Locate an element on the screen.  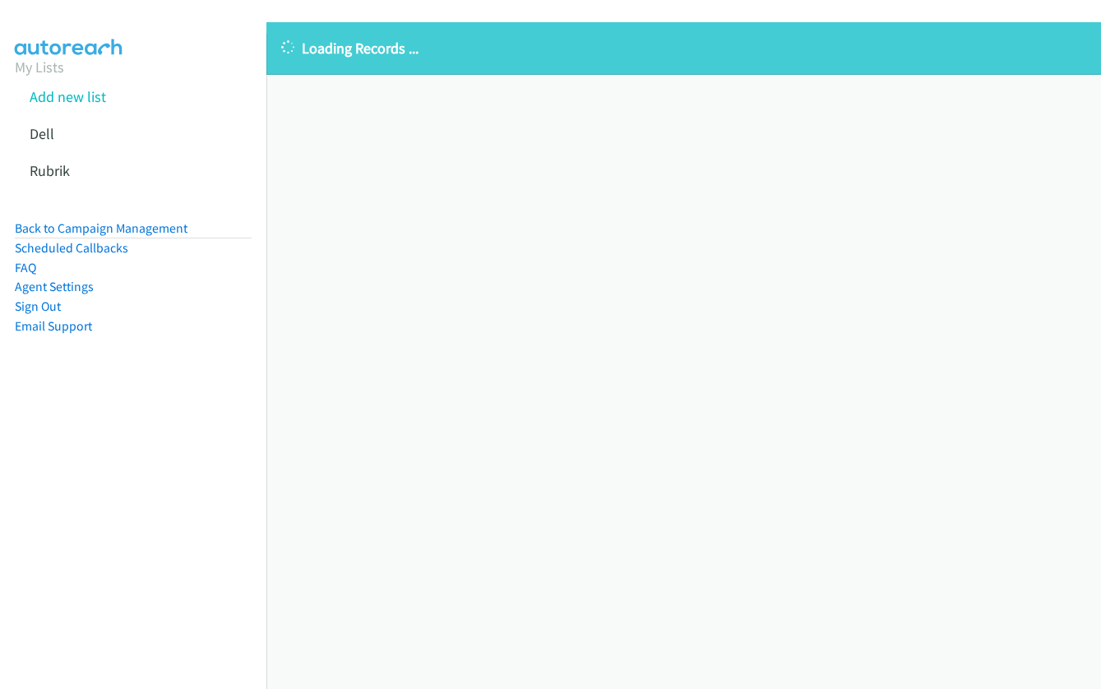
a: Sign Out is located at coordinates (38, 306).